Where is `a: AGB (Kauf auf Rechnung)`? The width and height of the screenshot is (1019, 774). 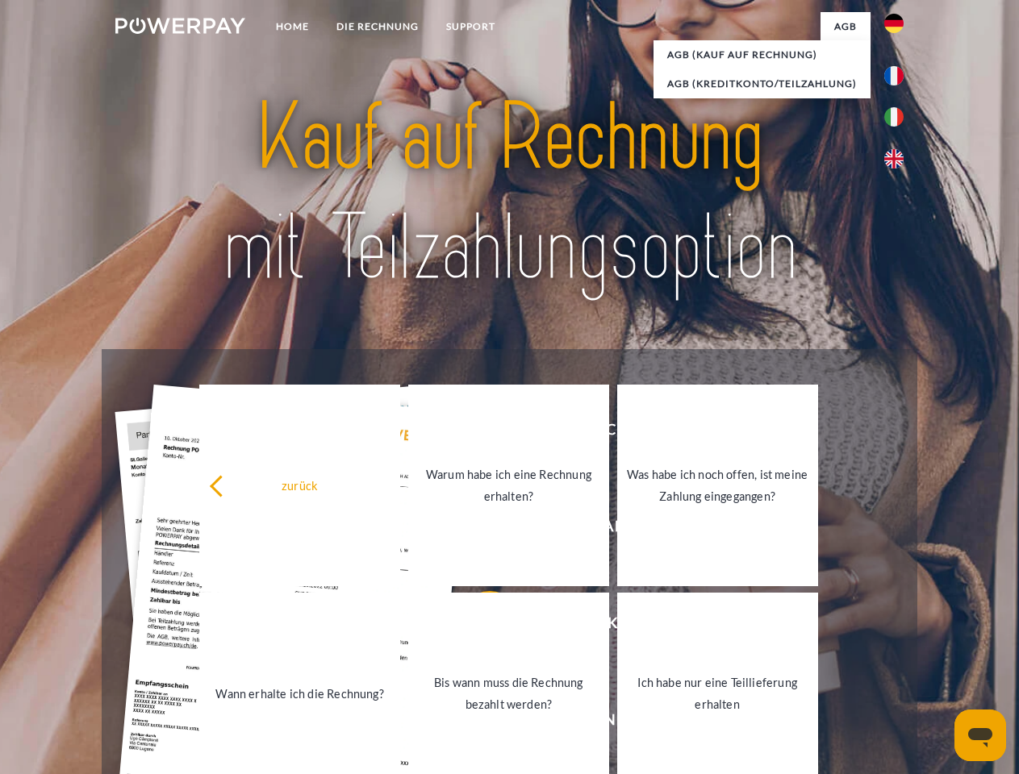
a: AGB (Kauf auf Rechnung) is located at coordinates (761, 55).